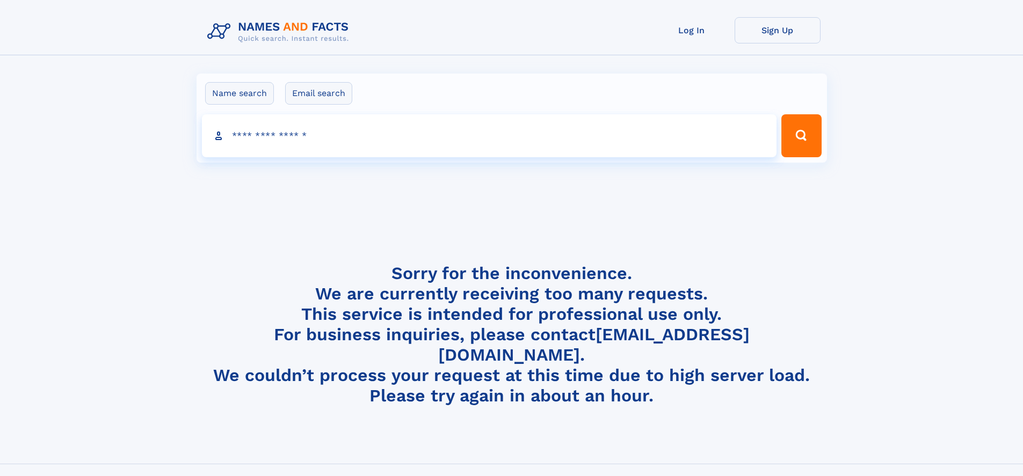 This screenshot has width=1023, height=476. What do you see at coordinates (692, 30) in the screenshot?
I see `a: Log In` at bounding box center [692, 30].